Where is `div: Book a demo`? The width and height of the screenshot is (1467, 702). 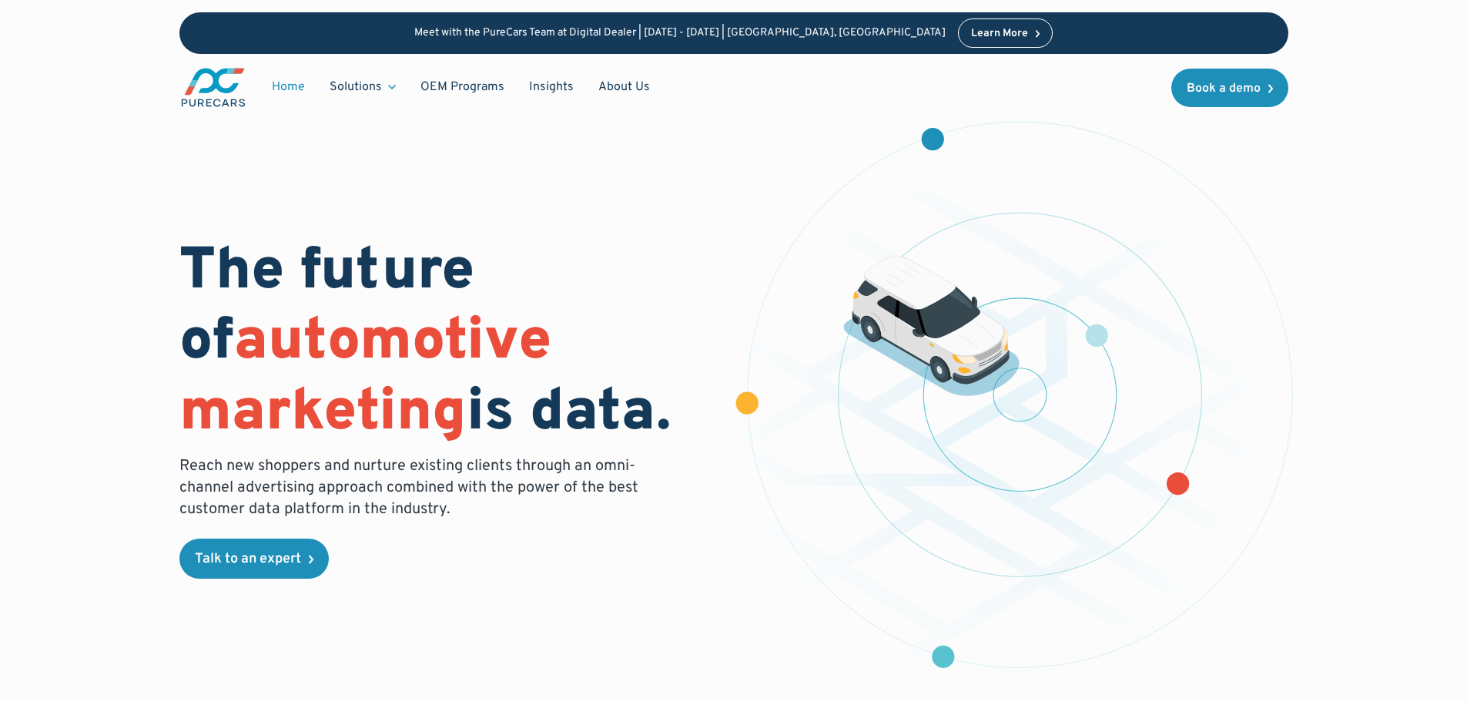
div: Book a demo is located at coordinates (1224, 89).